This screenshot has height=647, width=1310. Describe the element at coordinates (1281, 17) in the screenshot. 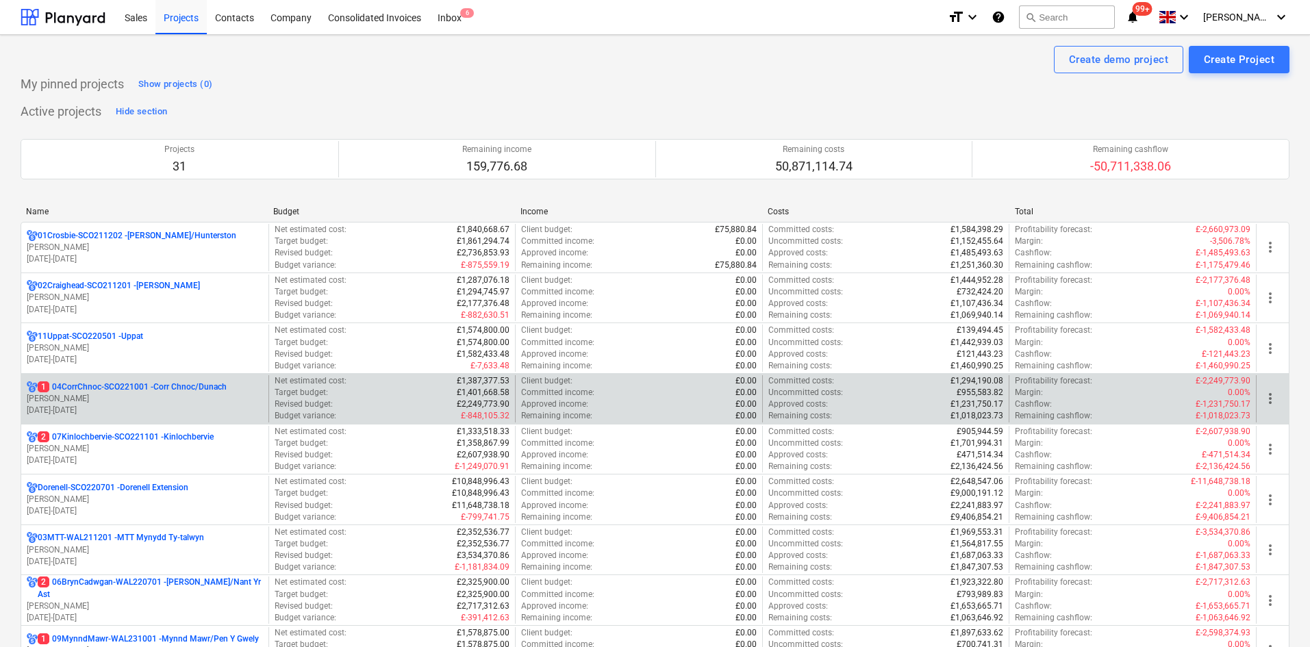

I see `i: keyboard_arrow_down` at that location.